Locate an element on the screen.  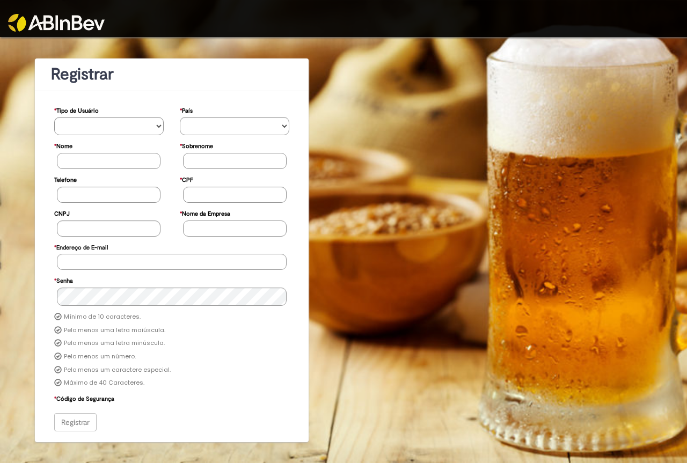
label: CPF is located at coordinates (186, 179).